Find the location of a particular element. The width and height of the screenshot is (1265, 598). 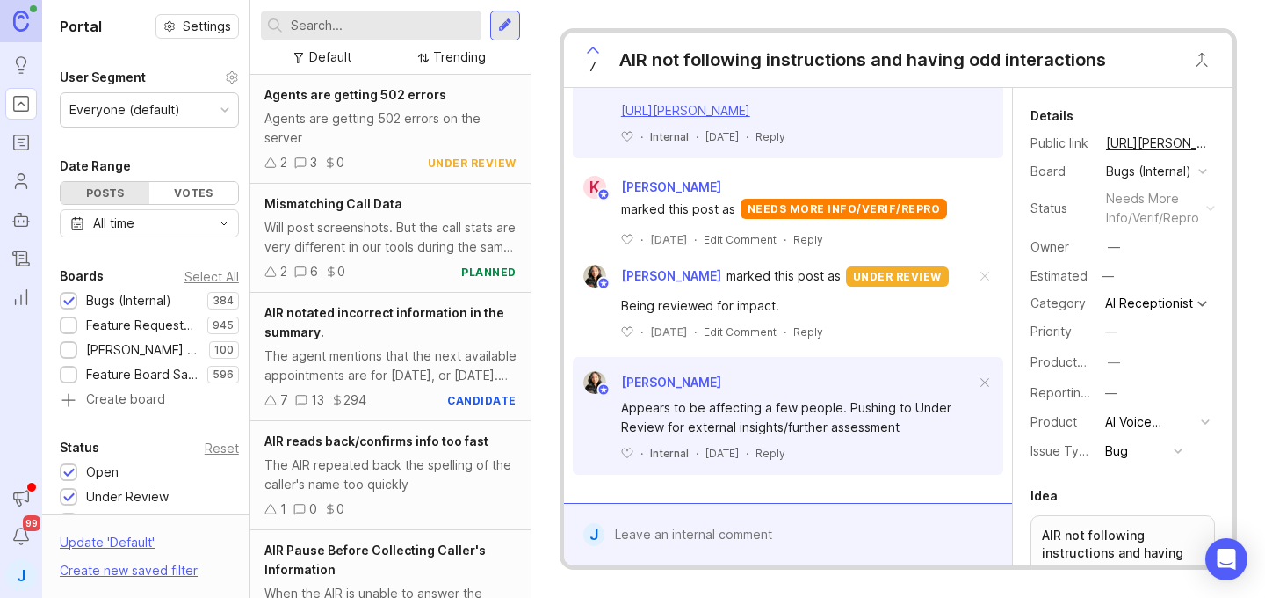

div: Bug is located at coordinates (1117, 451).